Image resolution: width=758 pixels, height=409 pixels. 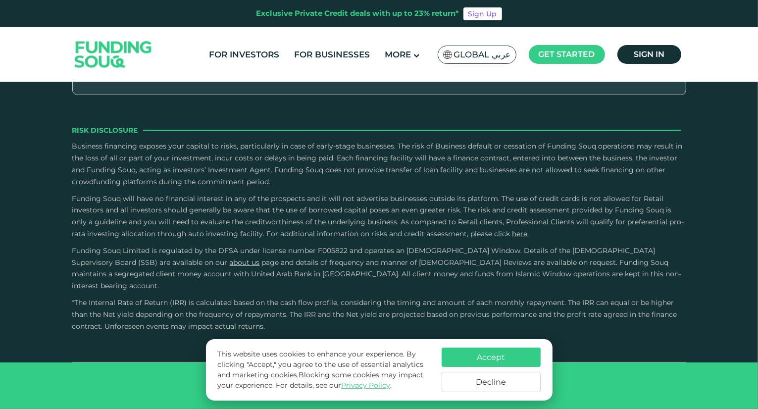 What do you see at coordinates (398, 54) in the screenshot?
I see `span: More` at bounding box center [398, 54].